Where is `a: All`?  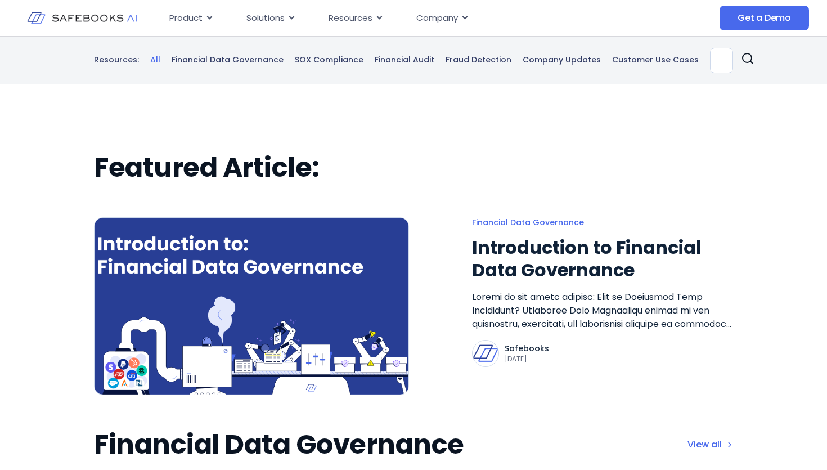
a: All is located at coordinates (155, 60).